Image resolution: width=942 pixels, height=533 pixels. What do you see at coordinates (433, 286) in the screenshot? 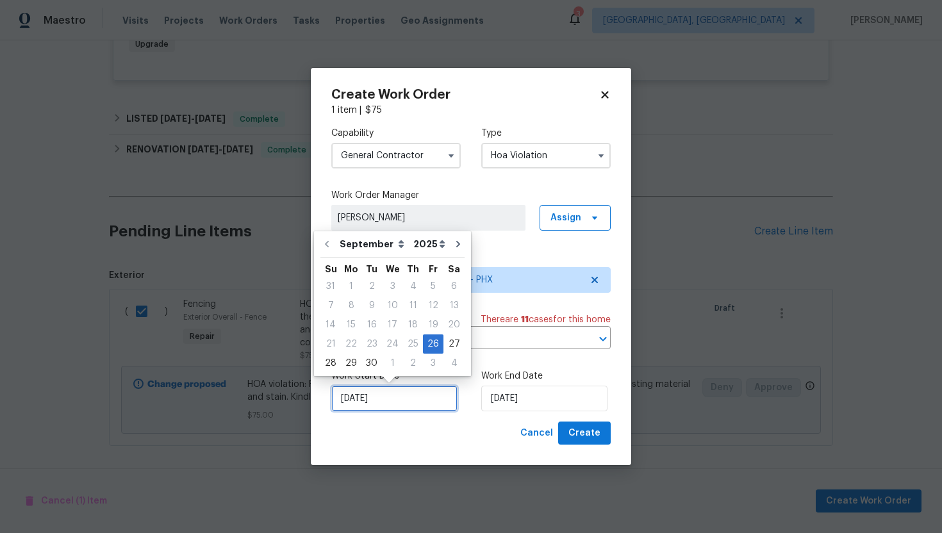
I see `div: Fri Sep 05 2025` at bounding box center [433, 286].